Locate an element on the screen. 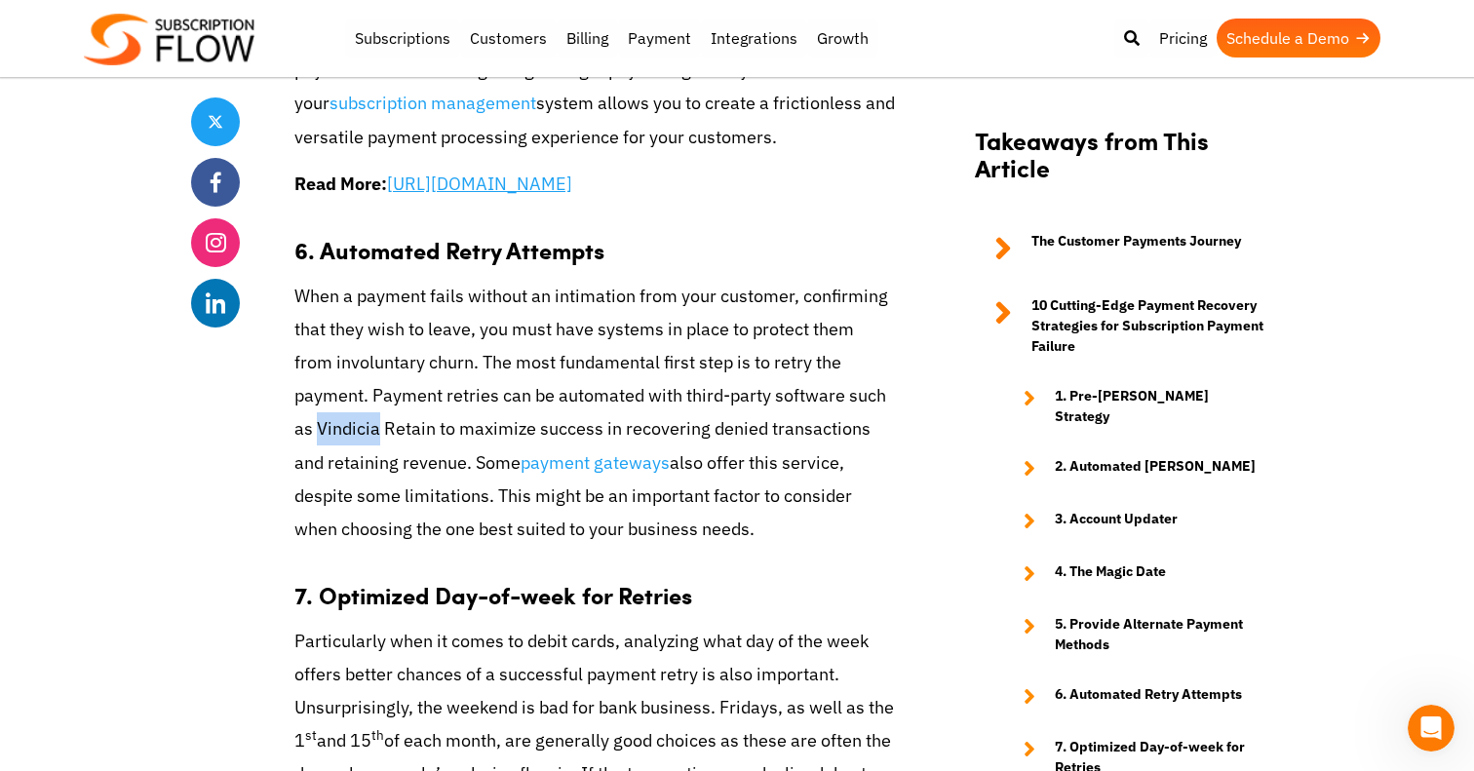 This screenshot has width=1474, height=771. p: When a payment fails without an intimation from your customer, confirming that they wish to leave... is located at coordinates (595, 413).